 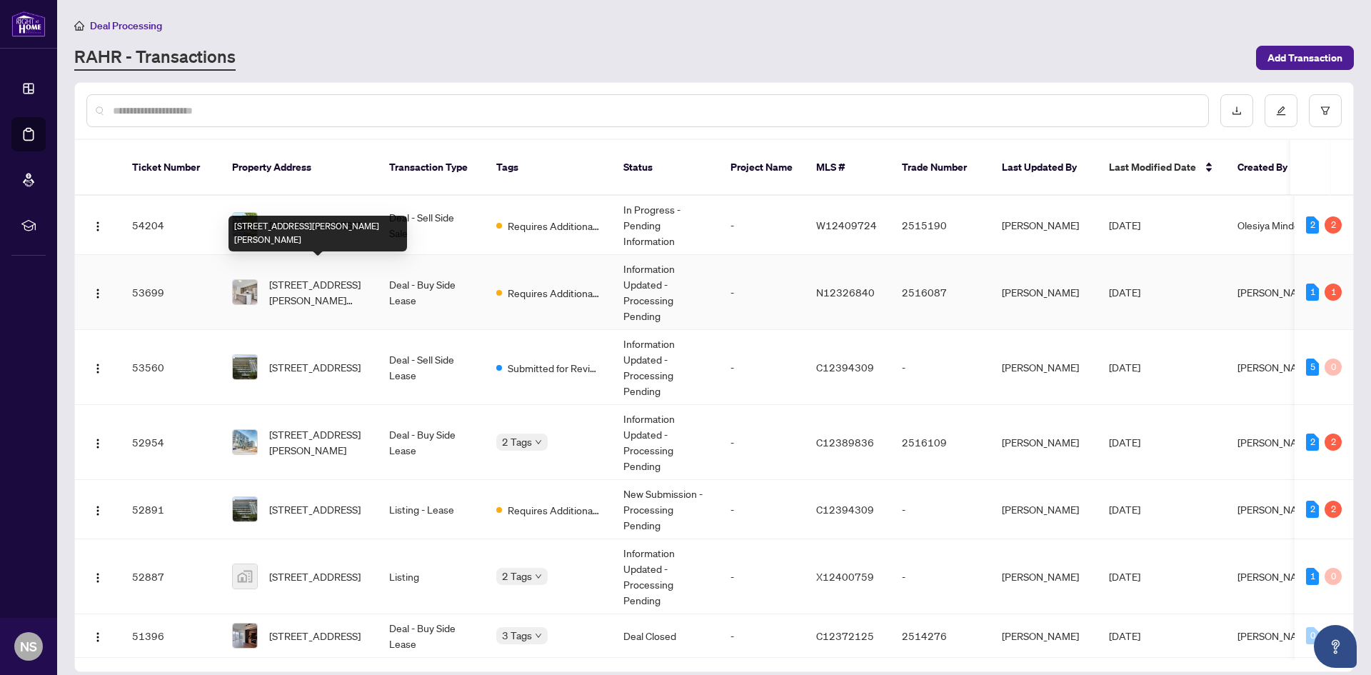 I want to click on td: Deal Closed, so click(x=665, y=636).